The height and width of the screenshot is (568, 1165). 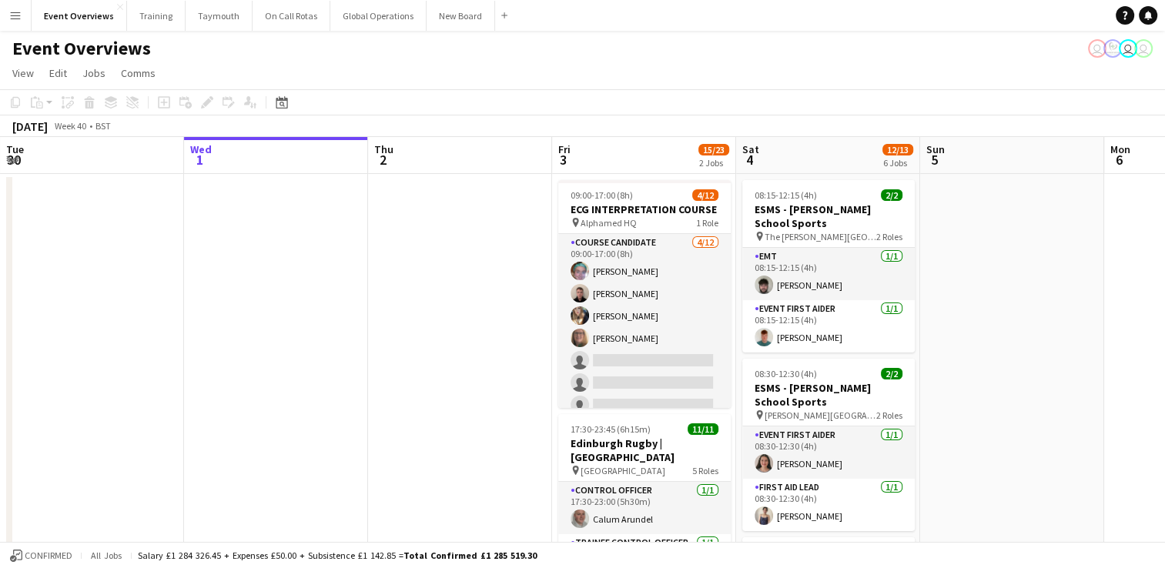 I want to click on span: Thu, so click(x=383, y=149).